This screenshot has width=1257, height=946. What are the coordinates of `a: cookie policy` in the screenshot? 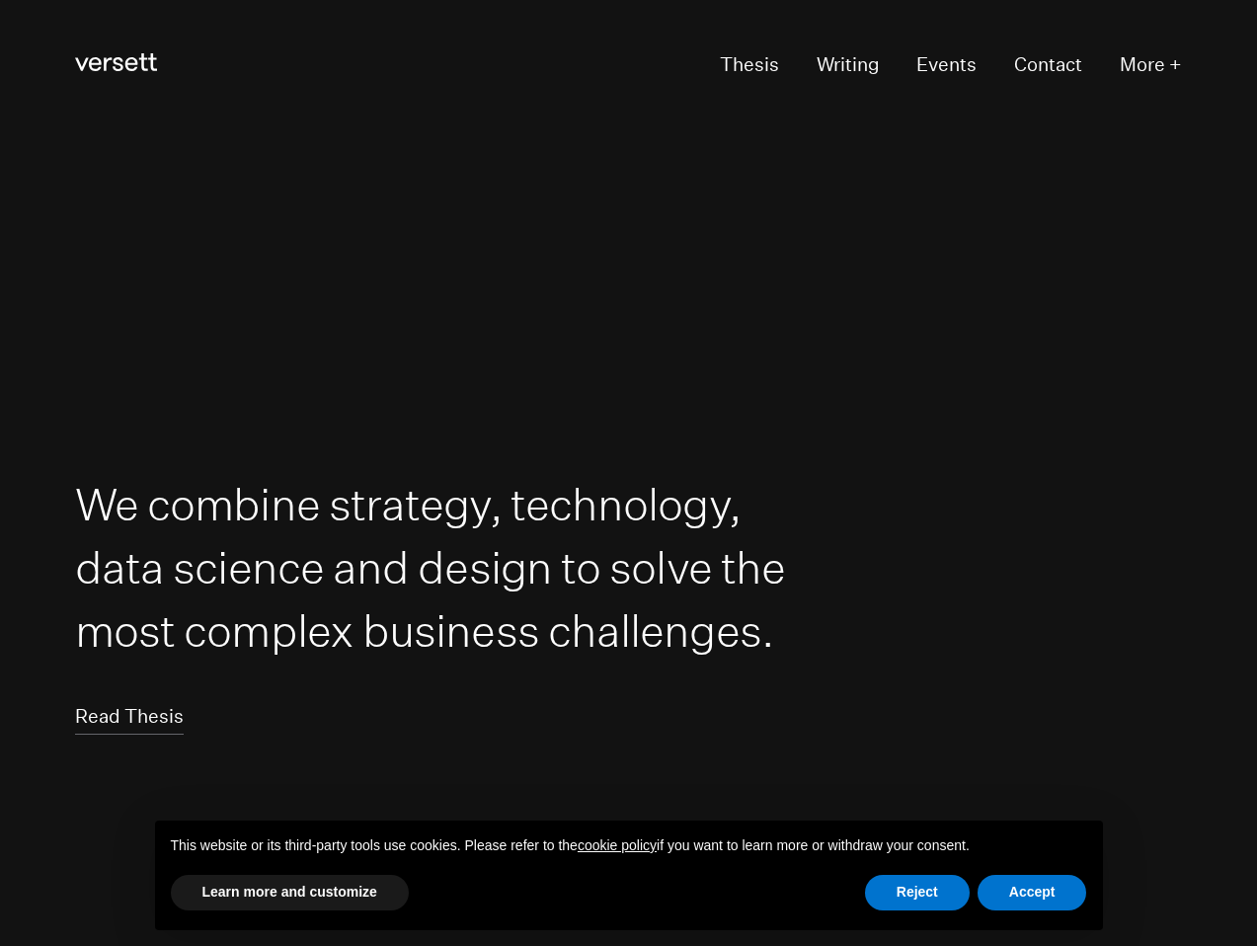 It's located at (617, 846).